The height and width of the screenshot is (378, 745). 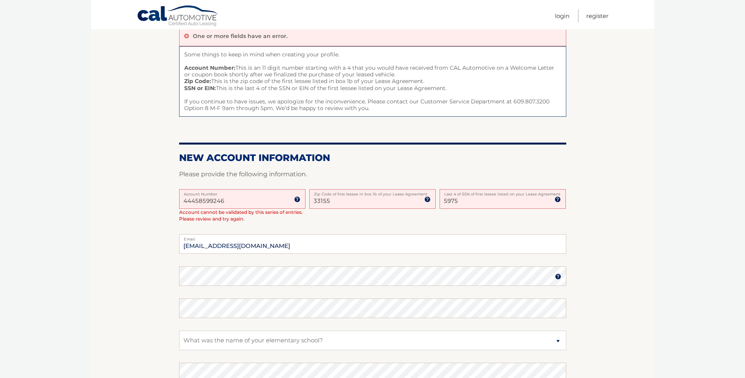 What do you see at coordinates (373, 244) in the screenshot?
I see `input: Email` at bounding box center [373, 244].